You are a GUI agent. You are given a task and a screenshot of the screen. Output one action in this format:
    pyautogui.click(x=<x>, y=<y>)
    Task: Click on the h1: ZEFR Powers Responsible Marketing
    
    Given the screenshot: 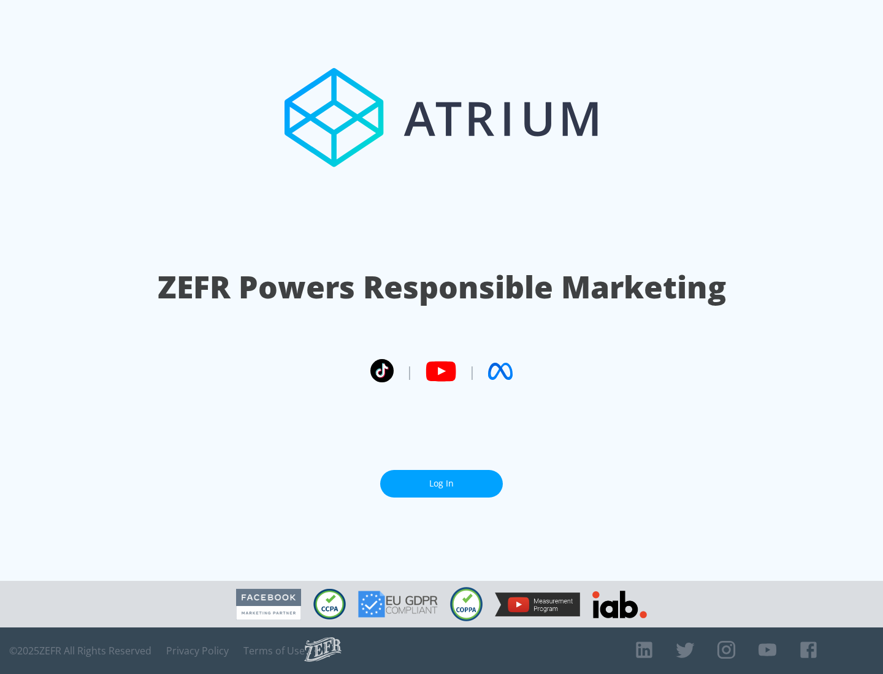 What is the action you would take?
    pyautogui.click(x=441, y=287)
    